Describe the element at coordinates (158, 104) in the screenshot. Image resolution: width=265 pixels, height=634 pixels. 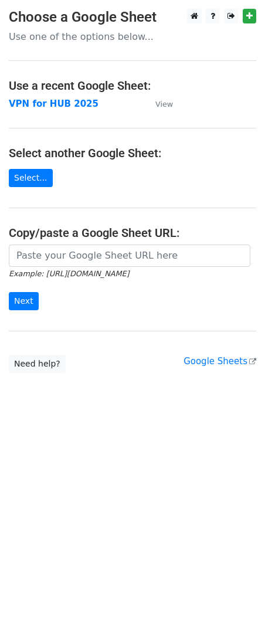
I see `a: View` at that location.